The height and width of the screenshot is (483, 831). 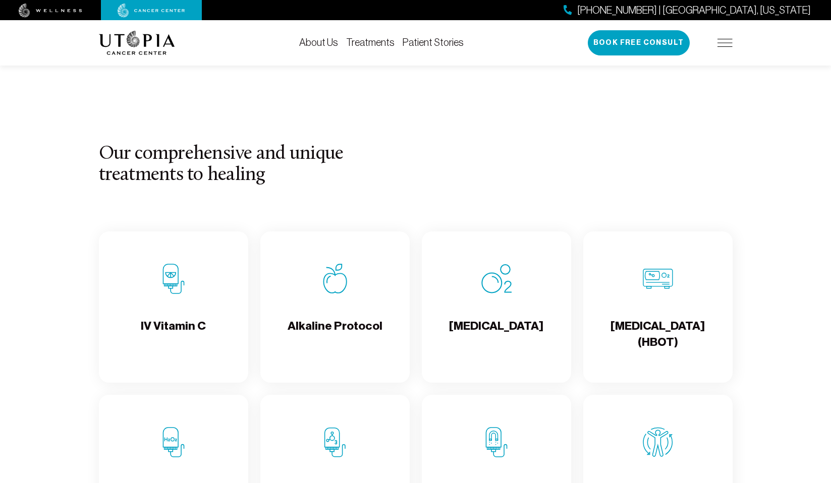 I want to click on img: Hydrogren Peroxide IV Therapy, so click(x=174, y=442).